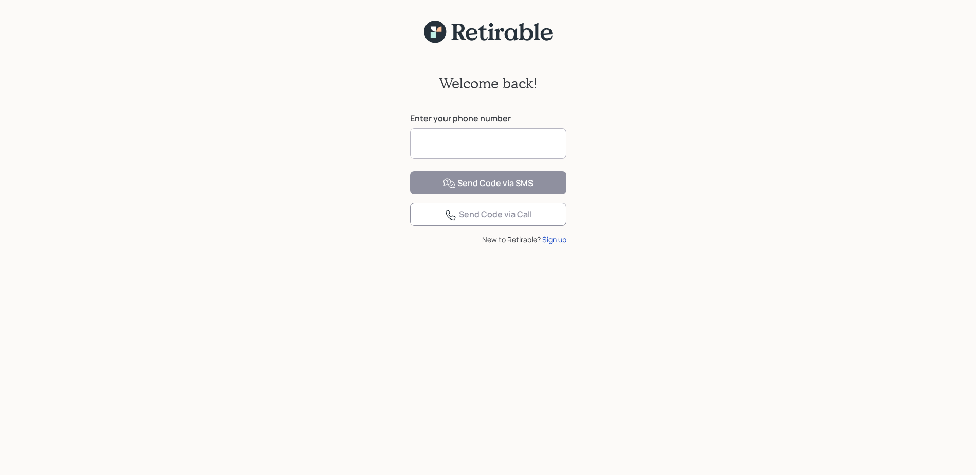 The image size is (976, 475). I want to click on div: Send Code via Call, so click(488, 215).